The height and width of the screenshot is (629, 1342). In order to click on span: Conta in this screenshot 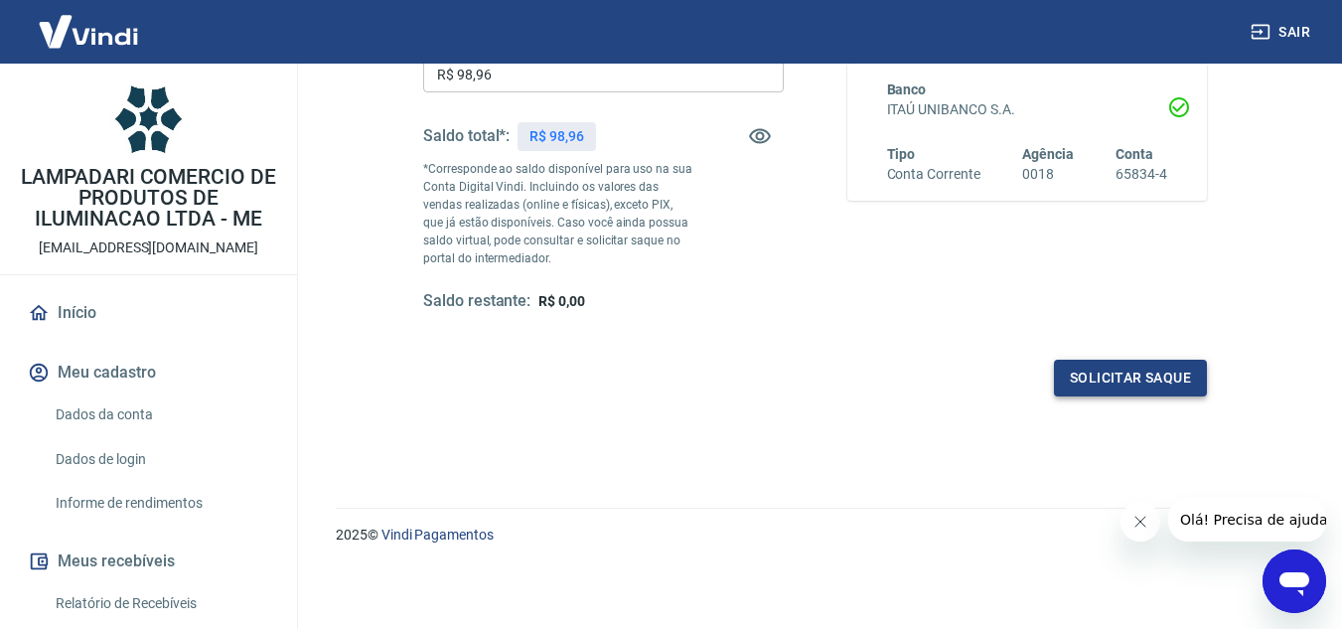, I will do `click(1135, 154)`.